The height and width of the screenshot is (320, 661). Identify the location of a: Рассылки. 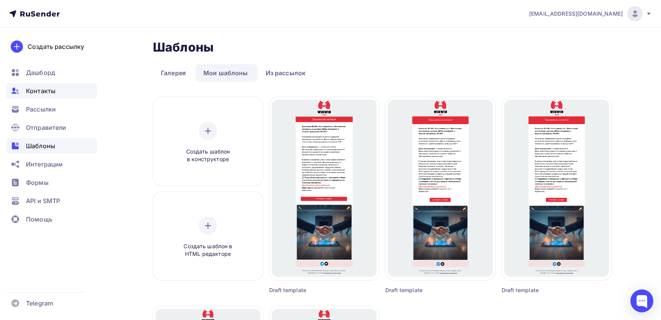
(52, 109).